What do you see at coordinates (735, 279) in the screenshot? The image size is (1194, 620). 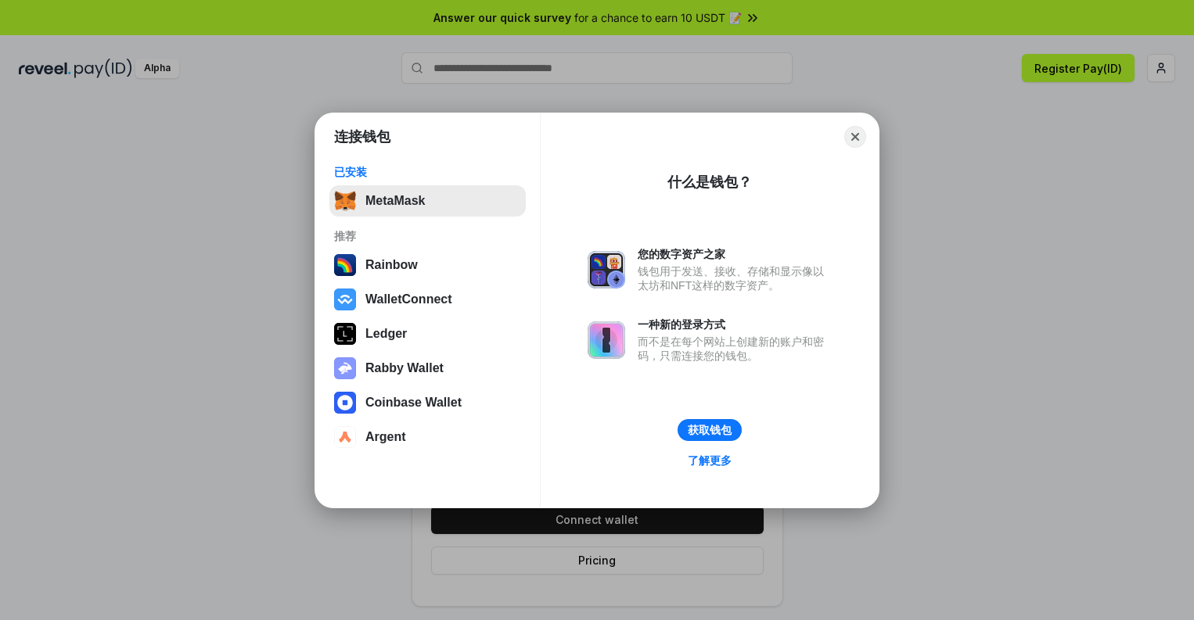 I see `div: 钱包用于发送、接收、存储和显示像以太坊和NFT这样的数字资产。` at bounding box center [735, 279].